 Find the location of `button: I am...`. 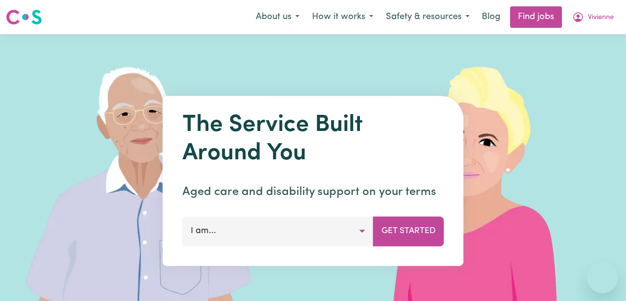

button: I am... is located at coordinates (278, 231).